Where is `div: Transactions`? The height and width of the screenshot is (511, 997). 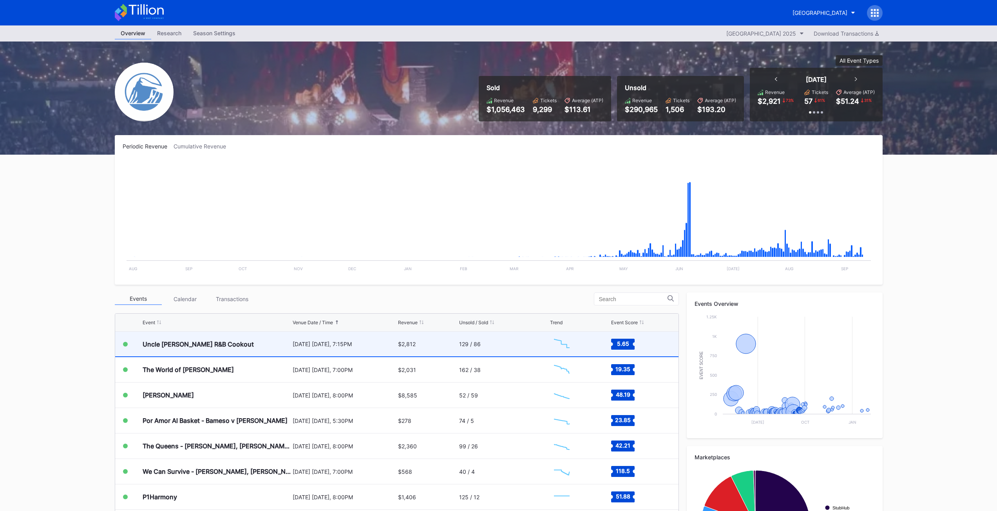
div: Transactions is located at coordinates (232, 299).